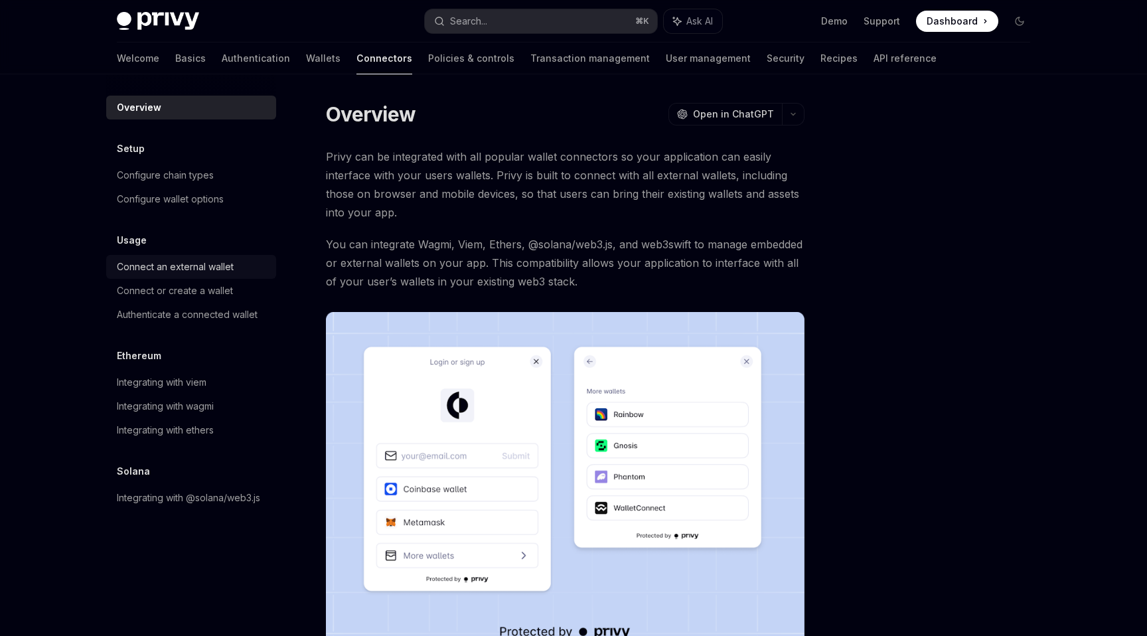 The image size is (1147, 636). What do you see at coordinates (131, 240) in the screenshot?
I see `h5: Usage` at bounding box center [131, 240].